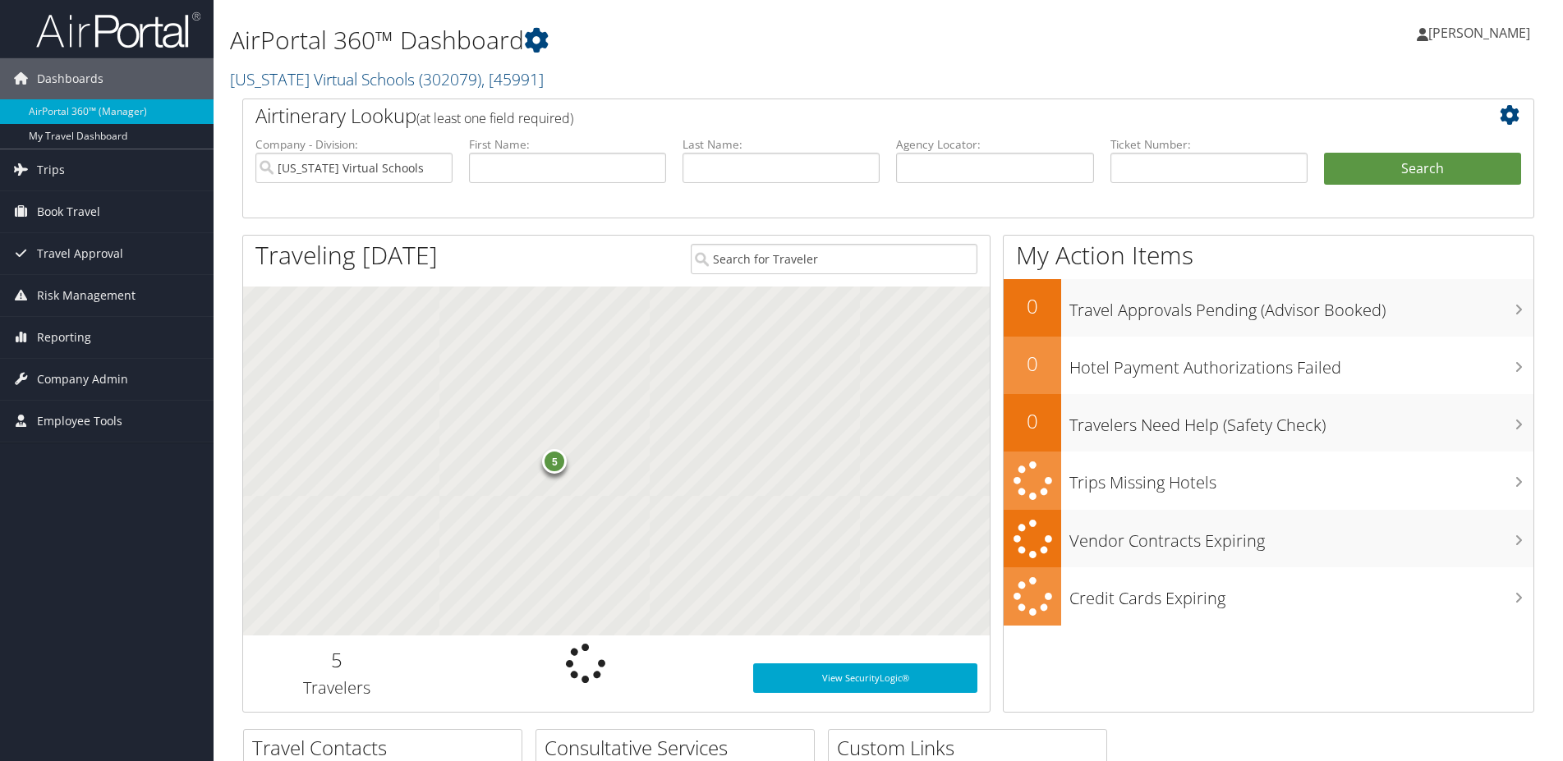 Image resolution: width=1563 pixels, height=761 pixels. Describe the element at coordinates (1301, 537) in the screenshot. I see `h3: Vendor Contracts Expiring` at that location.